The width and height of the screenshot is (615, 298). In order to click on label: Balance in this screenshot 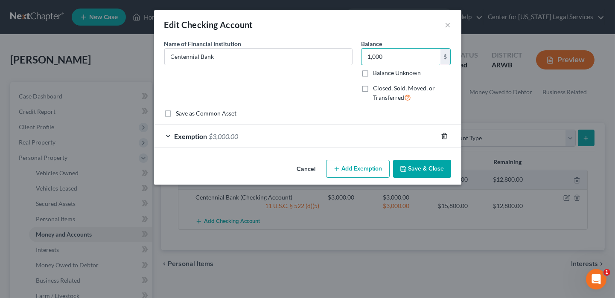, I will do `click(371, 44)`.